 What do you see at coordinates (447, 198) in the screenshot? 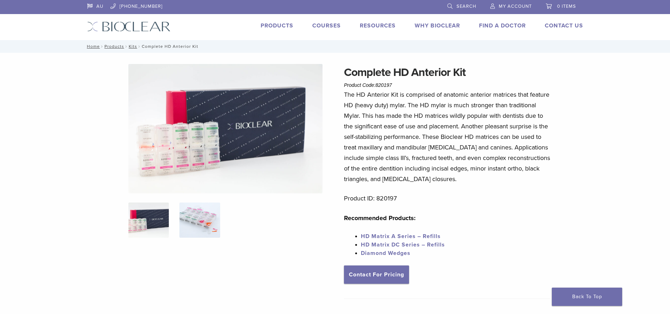
I see `p: Product ID: 820197` at bounding box center [447, 198].